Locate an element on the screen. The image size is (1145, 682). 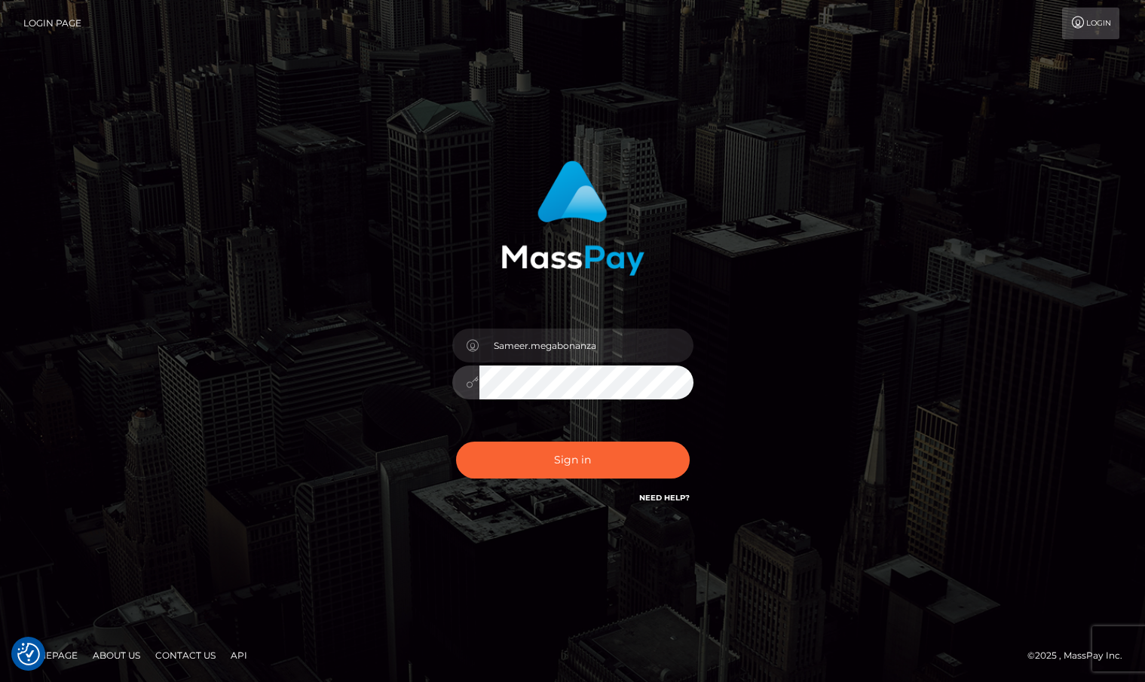
button: Consent Preferences is located at coordinates (29, 654).